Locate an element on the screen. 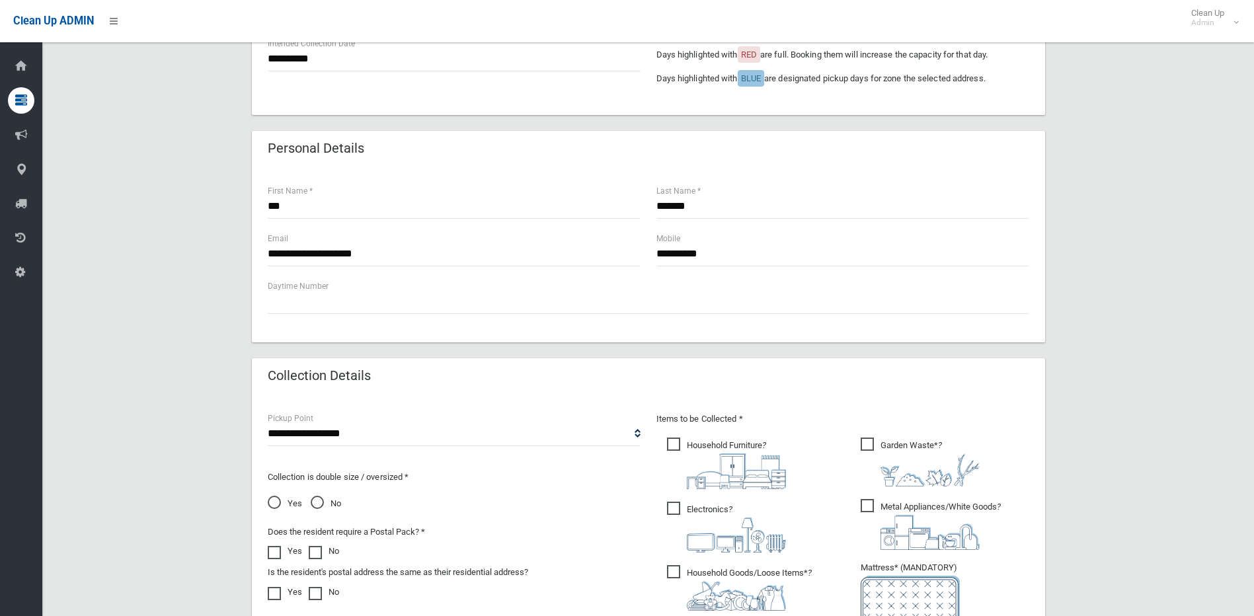 This screenshot has height=616, width=1254. p: Items to be Collected * is located at coordinates (843, 419).